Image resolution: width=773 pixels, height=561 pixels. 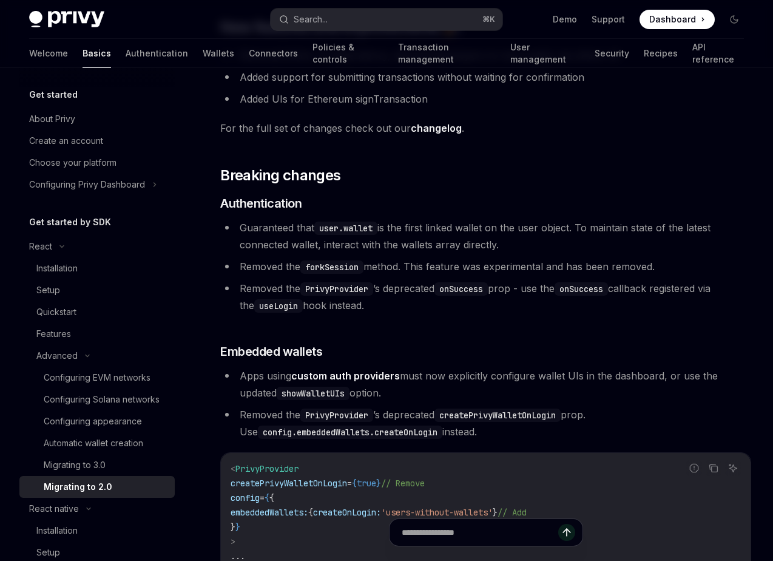 I want to click on code: showWalletUIs, so click(x=313, y=393).